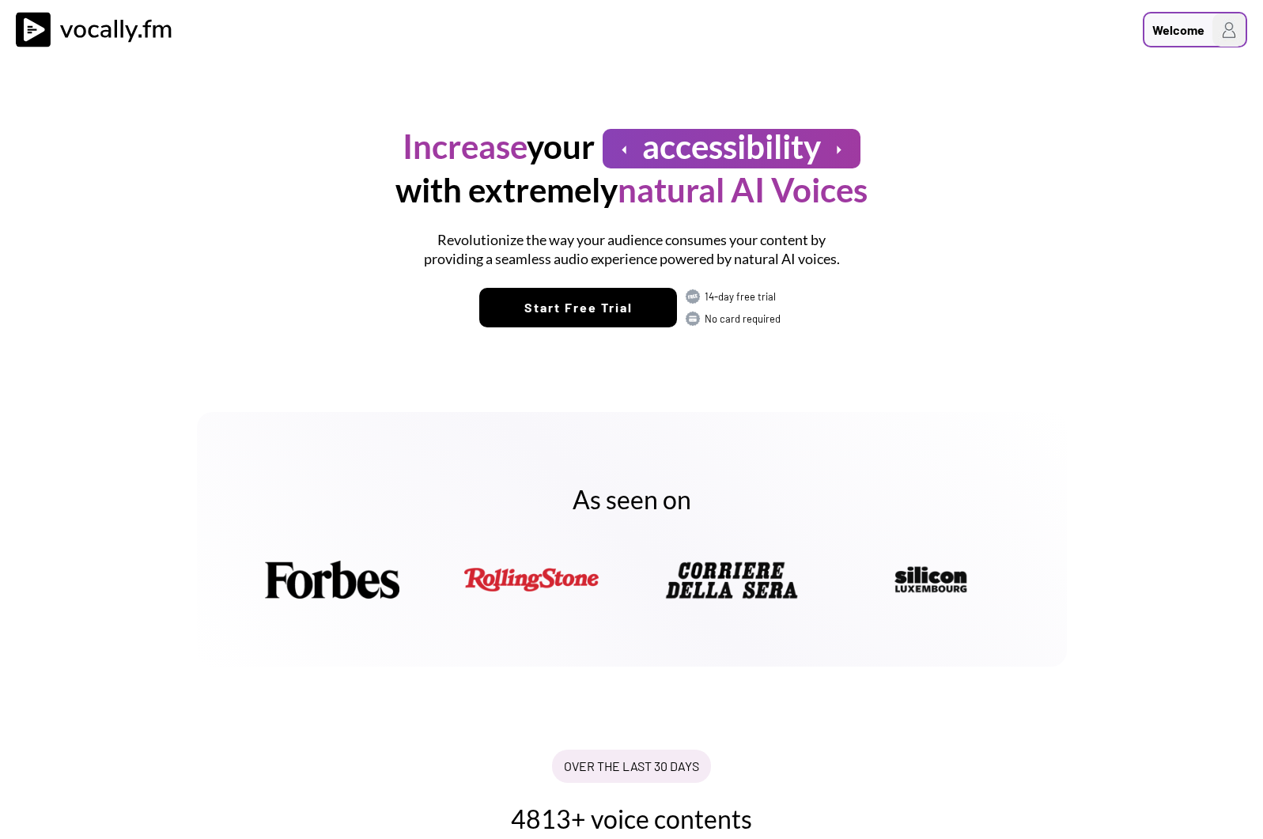  Describe the element at coordinates (332, 580) in the screenshot. I see `img: Forbes.png` at that location.